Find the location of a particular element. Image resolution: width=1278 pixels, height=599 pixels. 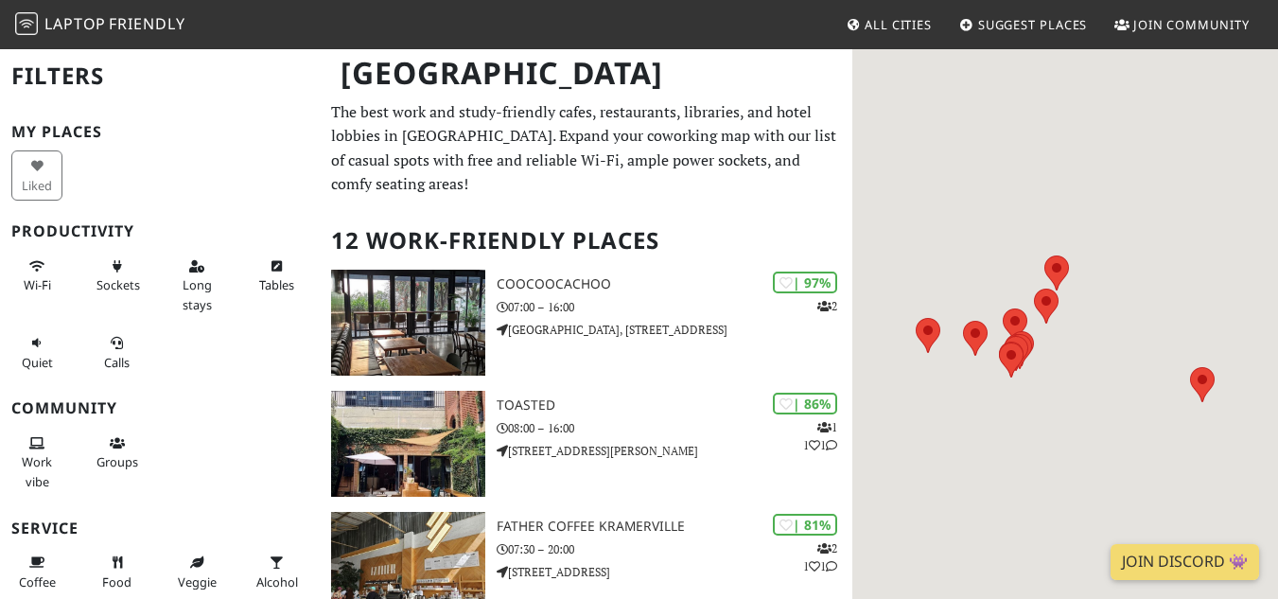

span: Food is located at coordinates (116, 582).